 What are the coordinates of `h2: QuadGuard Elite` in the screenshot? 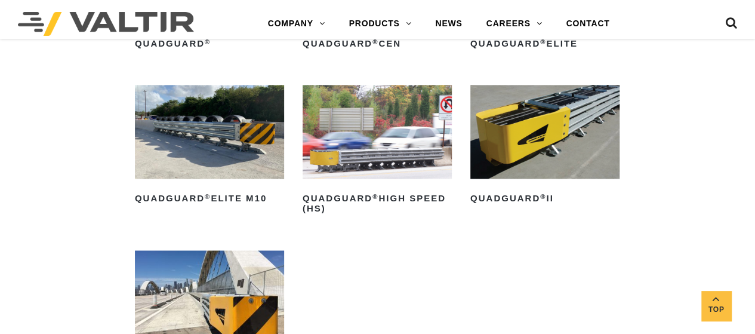 It's located at (545, 44).